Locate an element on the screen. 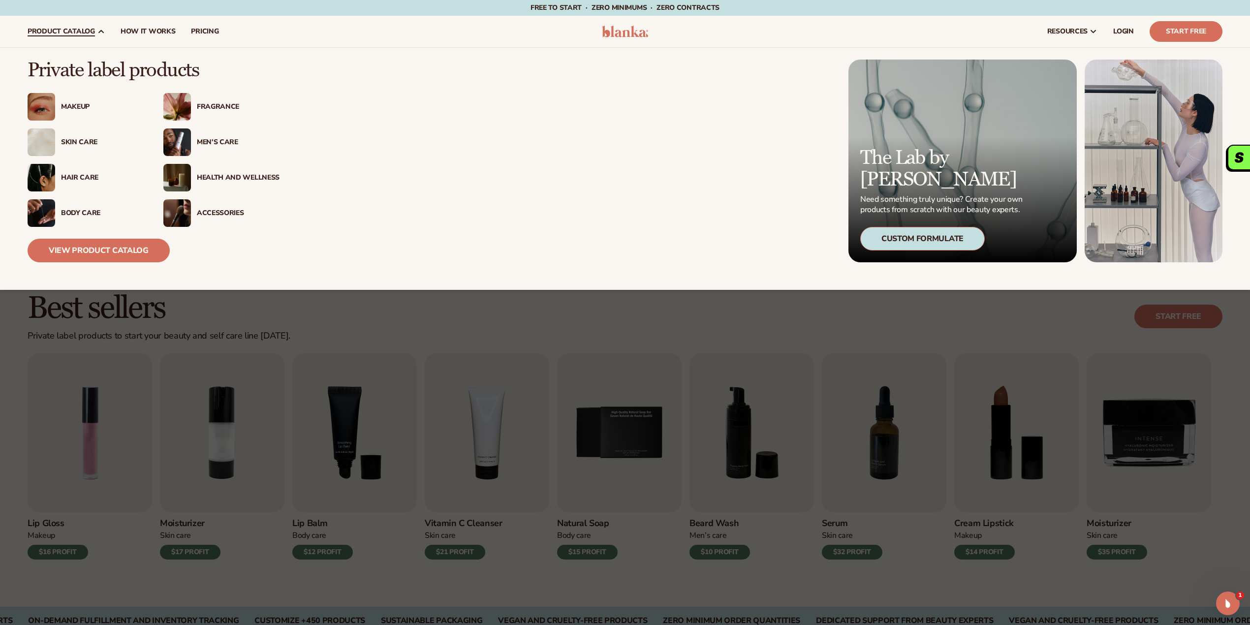 Image resolution: width=1250 pixels, height=625 pixels. a: Candles and incense on table. Health And Wellness is located at coordinates (221, 178).